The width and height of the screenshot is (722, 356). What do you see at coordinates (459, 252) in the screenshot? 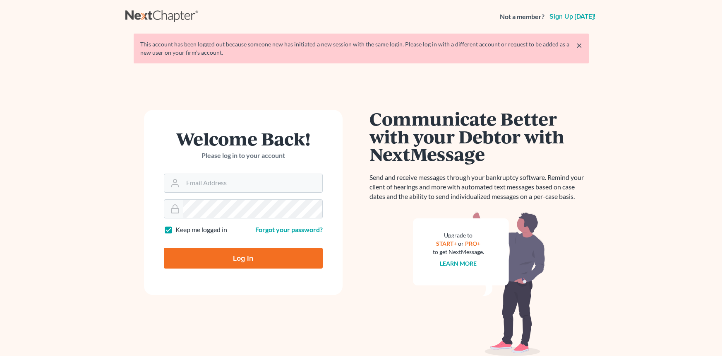
I see `div: to get NextMessage.` at bounding box center [459, 252].